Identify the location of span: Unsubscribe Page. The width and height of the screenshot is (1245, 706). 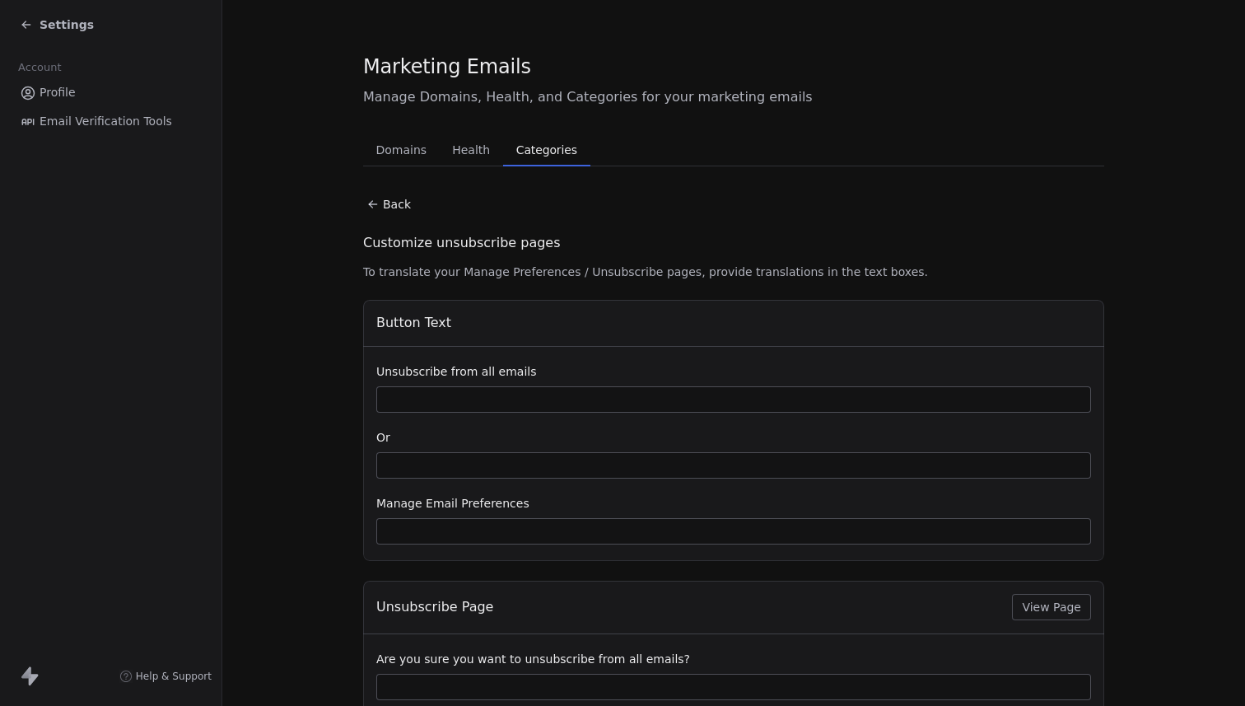
(435, 607).